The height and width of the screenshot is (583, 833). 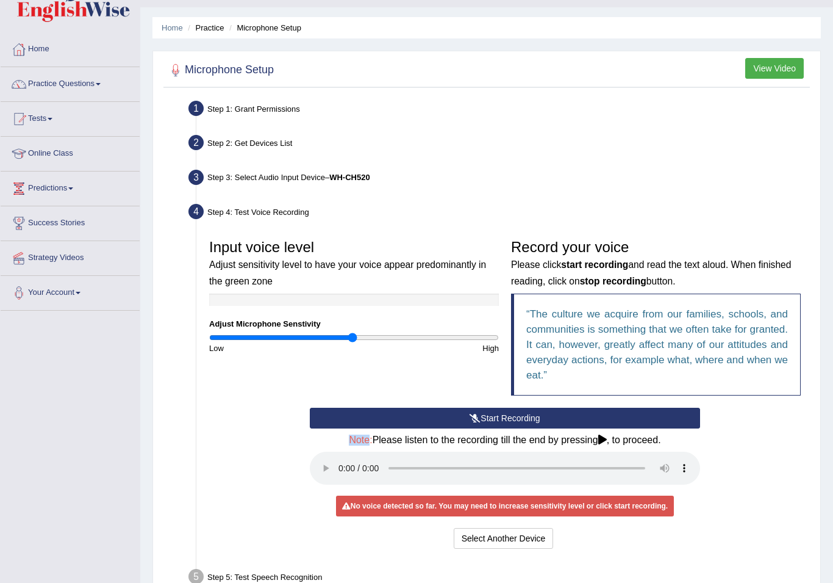 What do you see at coordinates (70, 187) in the screenshot?
I see `a: Predictions` at bounding box center [70, 187].